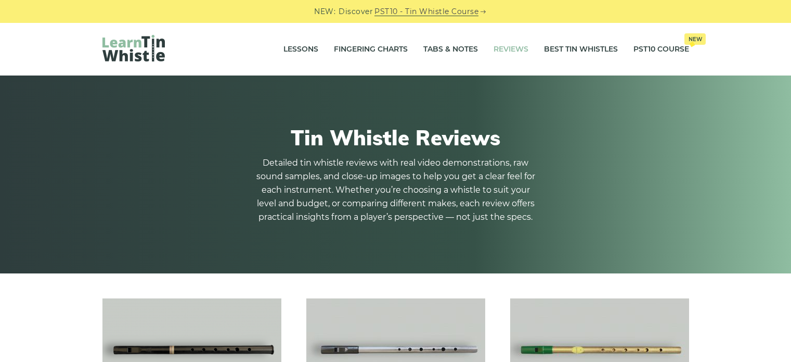 The width and height of the screenshot is (791, 362). I want to click on p: Detailed tin whistle reviews with real video demonstrations, raw sound samples, and close-up imag..., so click(396, 190).